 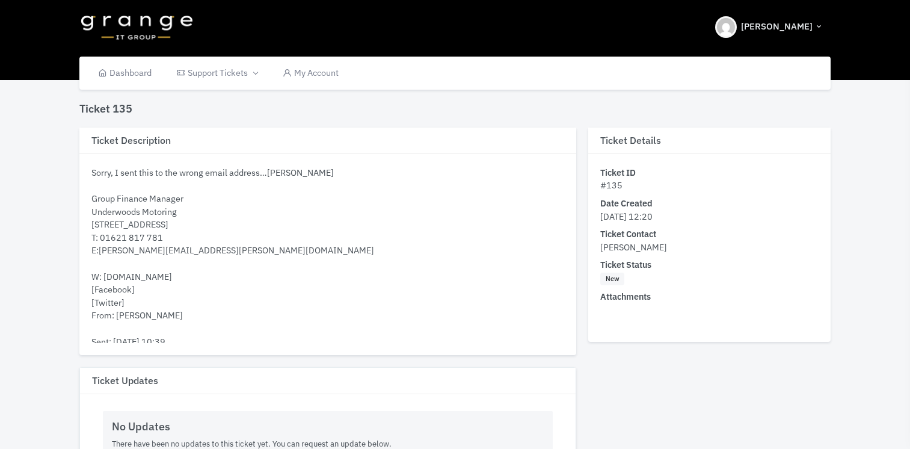 I want to click on dt: Attachments, so click(x=709, y=297).